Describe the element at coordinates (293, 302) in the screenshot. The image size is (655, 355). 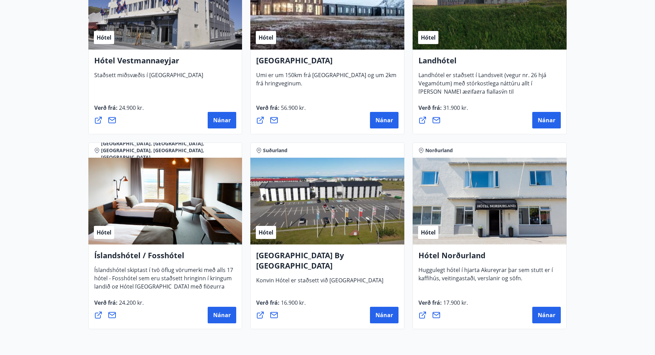
I see `span: 16.900 kr.` at that location.